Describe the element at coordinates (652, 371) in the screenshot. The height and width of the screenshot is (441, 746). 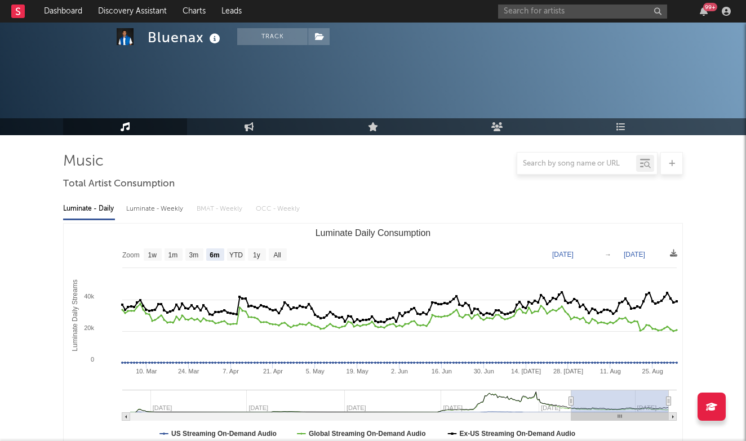
I see `text: 25. Aug` at that location.